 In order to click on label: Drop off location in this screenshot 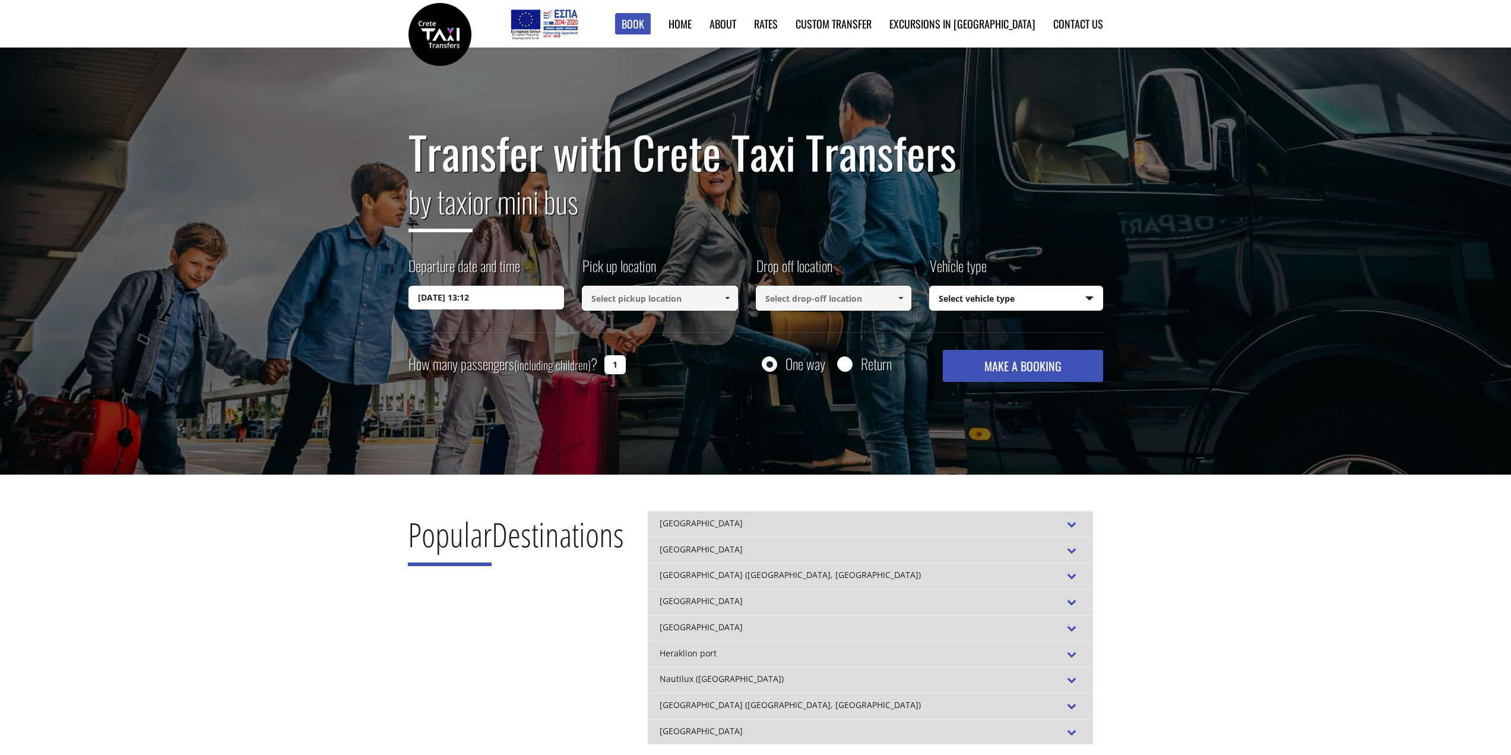, I will do `click(794, 270)`.